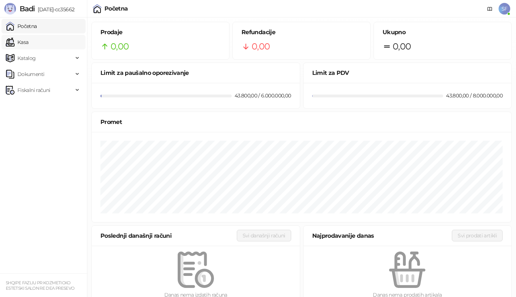 The image size is (516, 297). Describe the element at coordinates (21, 26) in the screenshot. I see `a: Početna` at that location.